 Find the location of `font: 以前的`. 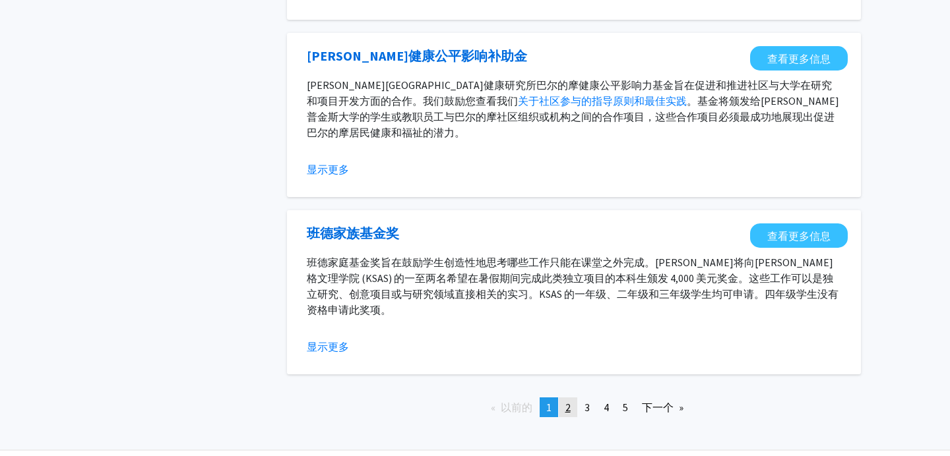

font: 以前的 is located at coordinates (516, 408).